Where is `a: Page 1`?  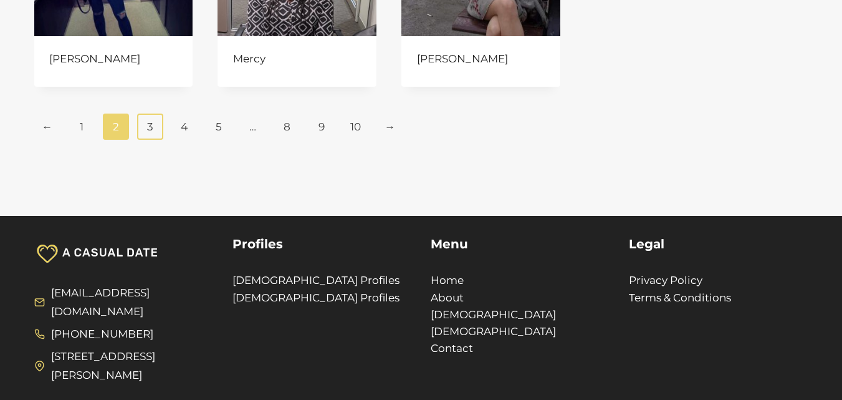
a: Page 1 is located at coordinates (82, 127).